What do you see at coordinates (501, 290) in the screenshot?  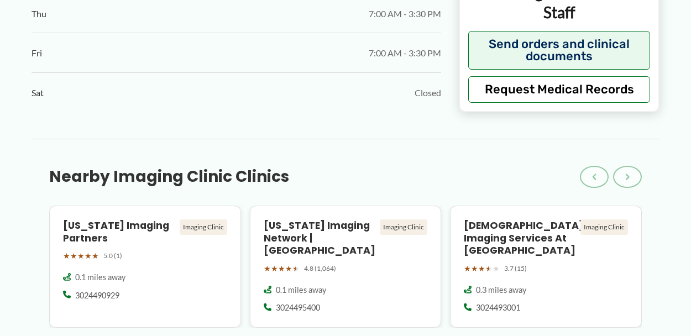 I see `span: 0.3 miles away` at bounding box center [501, 290].